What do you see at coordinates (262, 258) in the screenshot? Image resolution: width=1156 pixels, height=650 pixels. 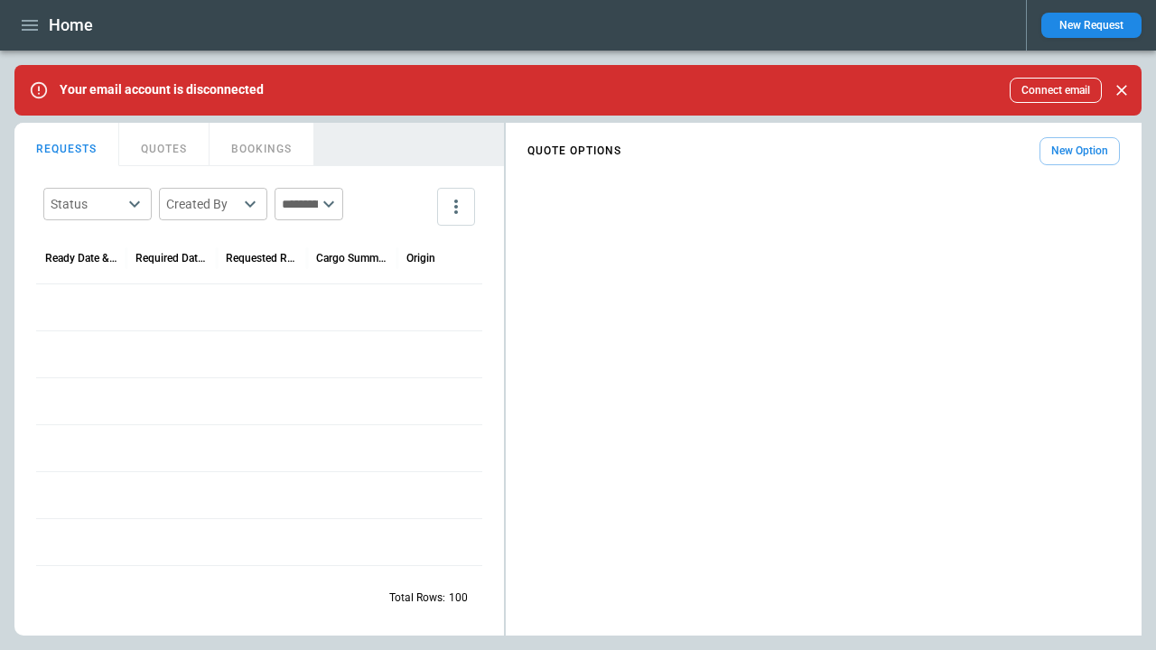 I see `div: Requested Route` at bounding box center [262, 258].